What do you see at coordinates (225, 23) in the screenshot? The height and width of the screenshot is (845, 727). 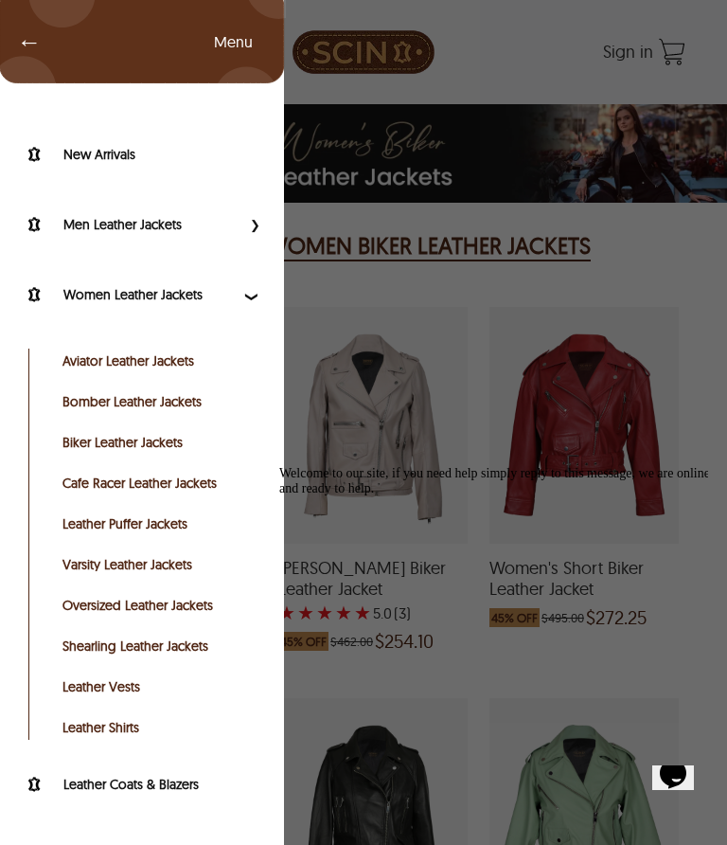 I see `div: Welcome to our site, if you need help simply reply to this message, we are online and ready to help.` at bounding box center [225, 23].